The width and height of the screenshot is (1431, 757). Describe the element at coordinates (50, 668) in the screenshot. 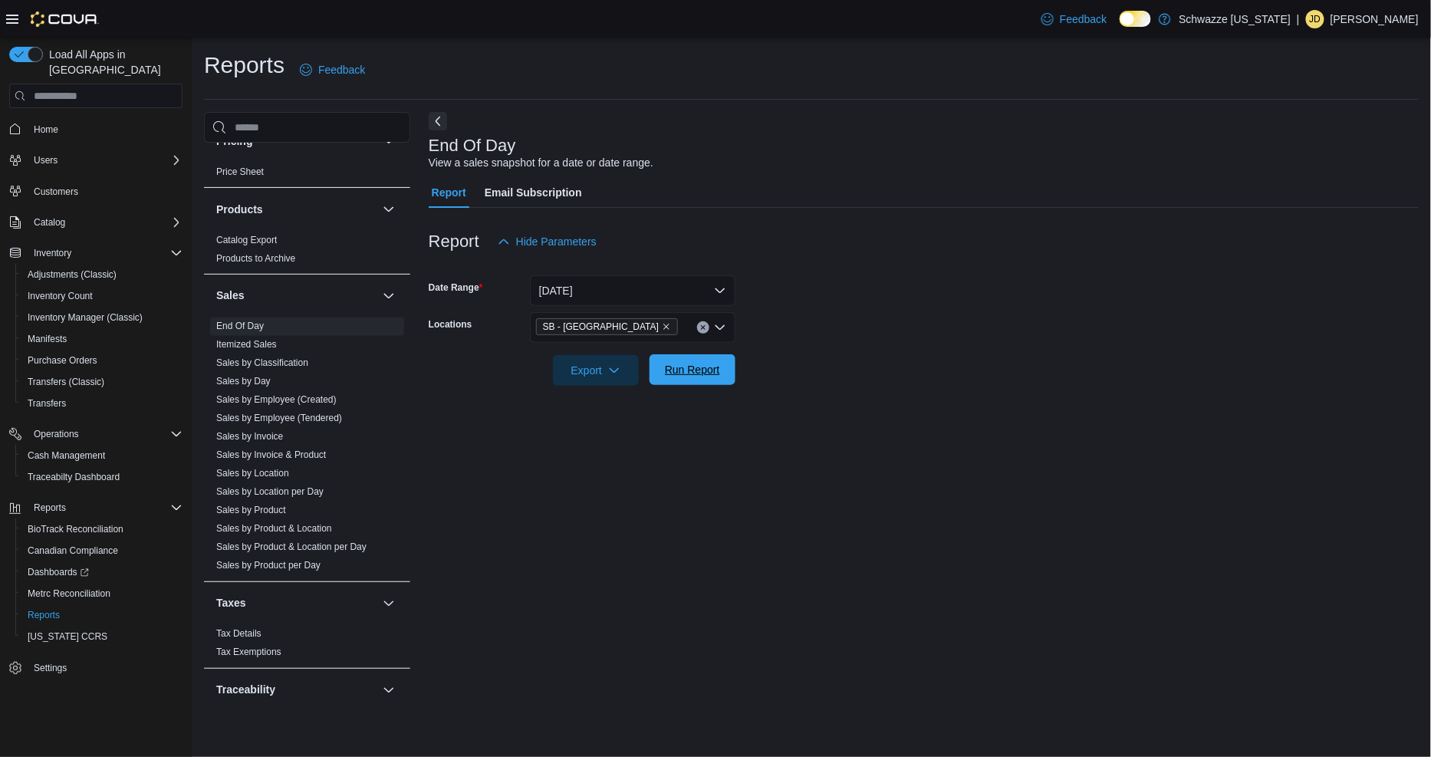

I see `span: Settings` at that location.